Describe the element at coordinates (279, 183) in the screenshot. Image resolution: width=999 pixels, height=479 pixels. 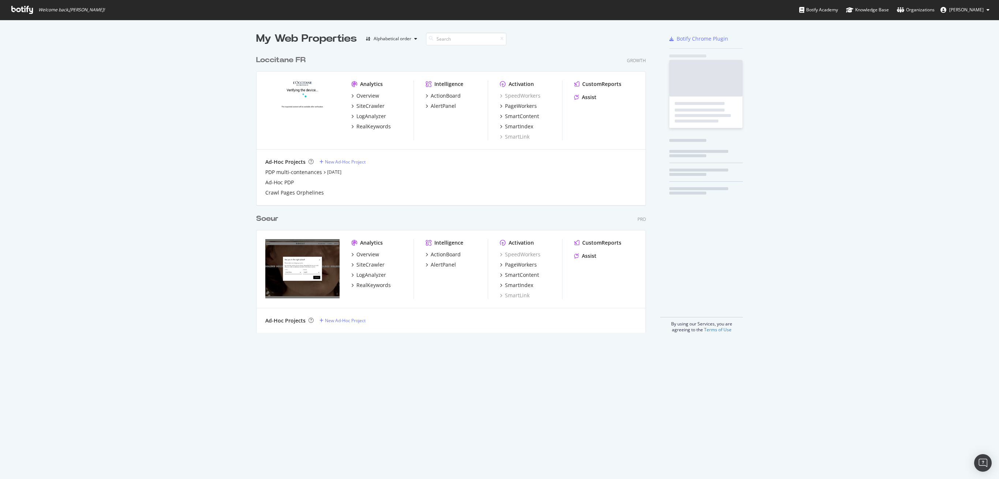
I see `div: Ad-Hoc PDP` at that location.